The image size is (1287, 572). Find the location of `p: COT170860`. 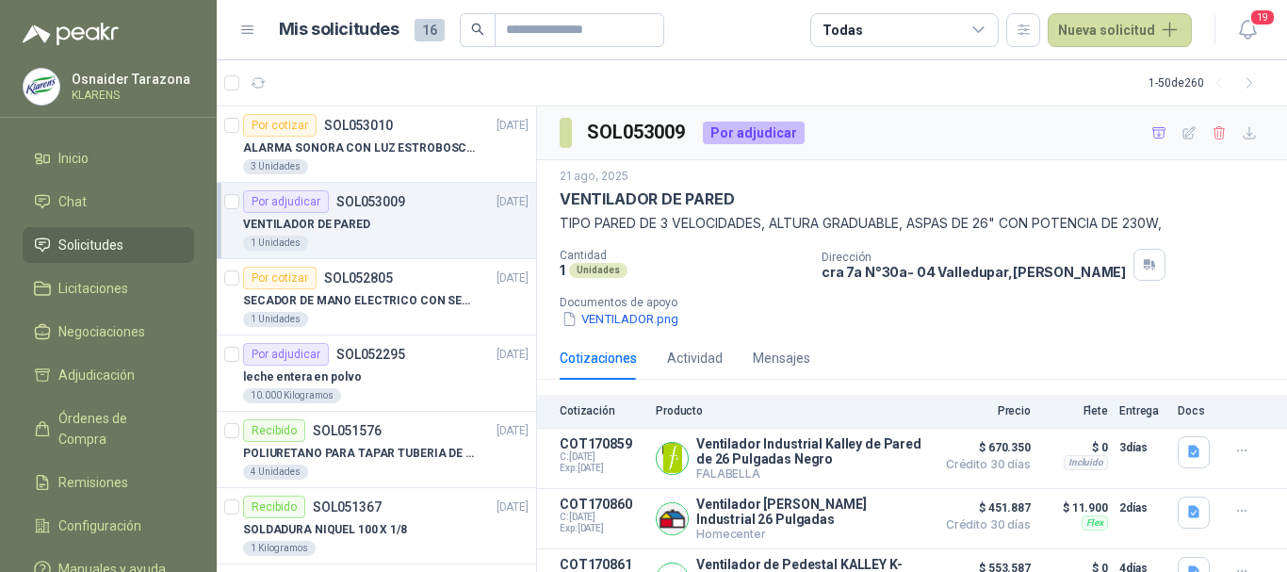

p: COT170860 is located at coordinates (602, 504).